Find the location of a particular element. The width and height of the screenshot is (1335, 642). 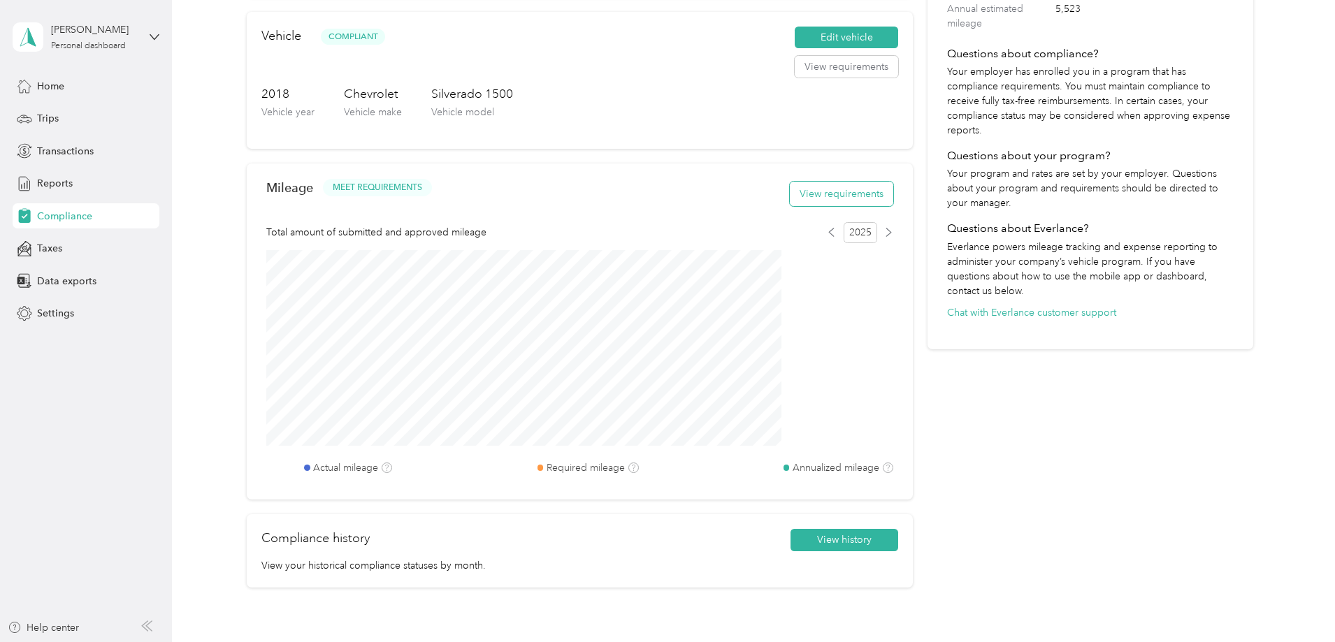

span: MEET REQUIREMENTS is located at coordinates (377, 188).